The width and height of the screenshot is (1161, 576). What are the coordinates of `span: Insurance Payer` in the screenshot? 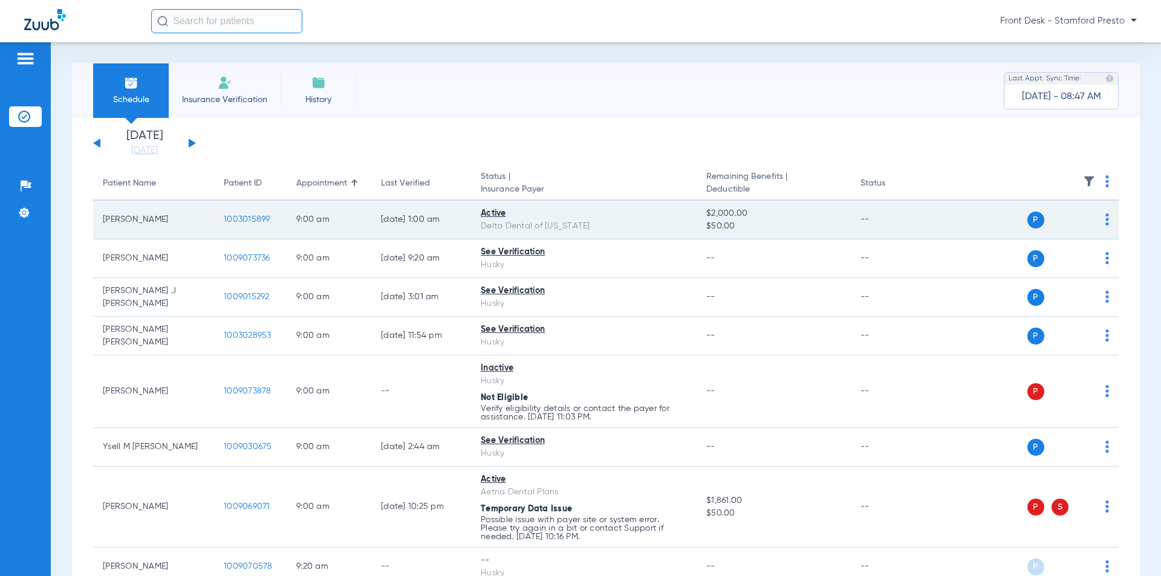 It's located at (584, 189).